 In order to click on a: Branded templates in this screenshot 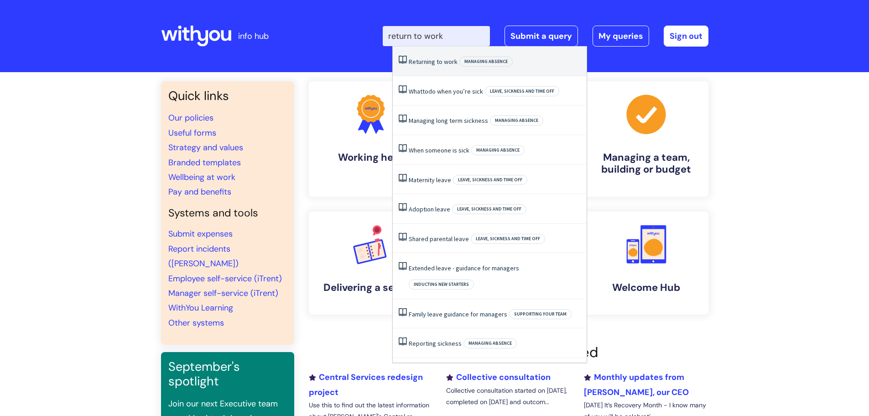, I will do `click(204, 162)`.